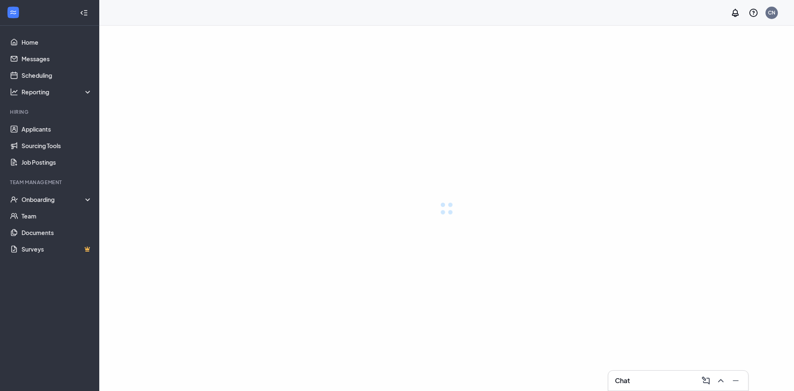 This screenshot has height=391, width=794. Describe the element at coordinates (57, 42) in the screenshot. I see `a: Home` at that location.